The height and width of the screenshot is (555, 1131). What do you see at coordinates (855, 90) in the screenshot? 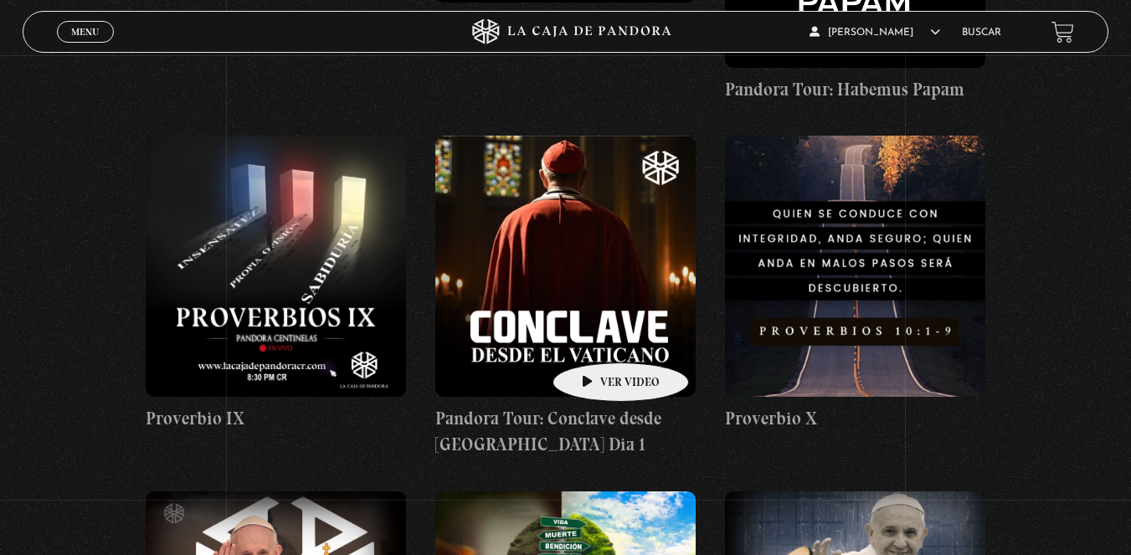
I see `h4: Pandora Tour: Habemus Papam` at bounding box center [855, 90].